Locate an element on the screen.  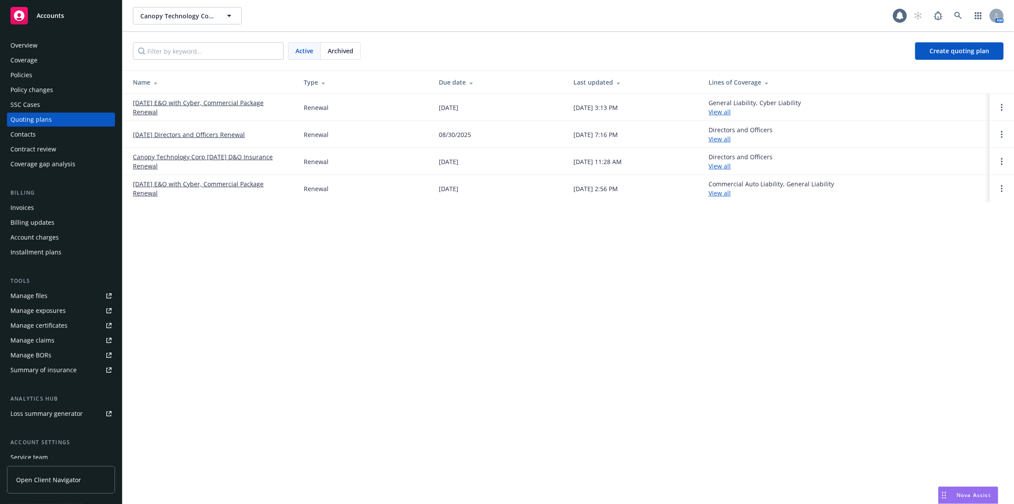
div: Contacts is located at coordinates (23, 134).